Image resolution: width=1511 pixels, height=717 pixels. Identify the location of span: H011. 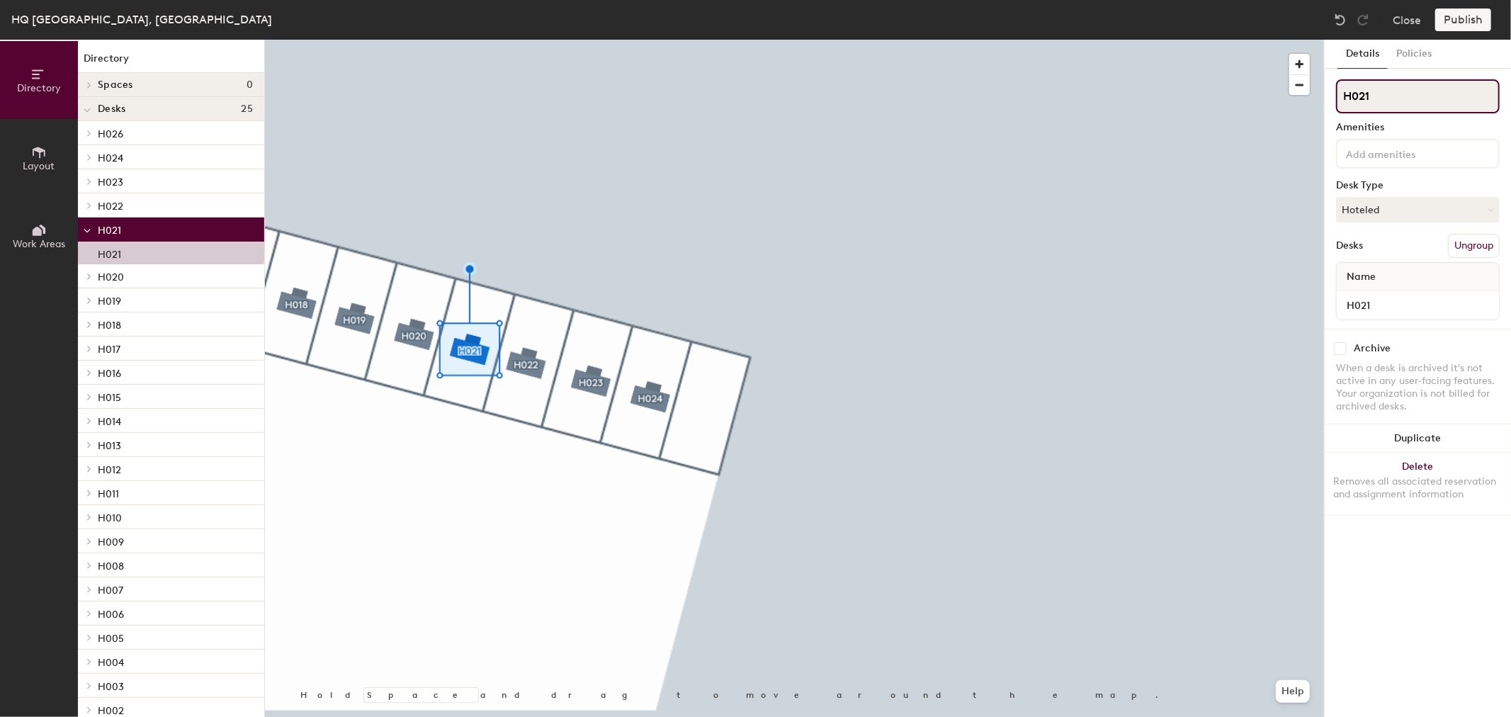
(108, 494).